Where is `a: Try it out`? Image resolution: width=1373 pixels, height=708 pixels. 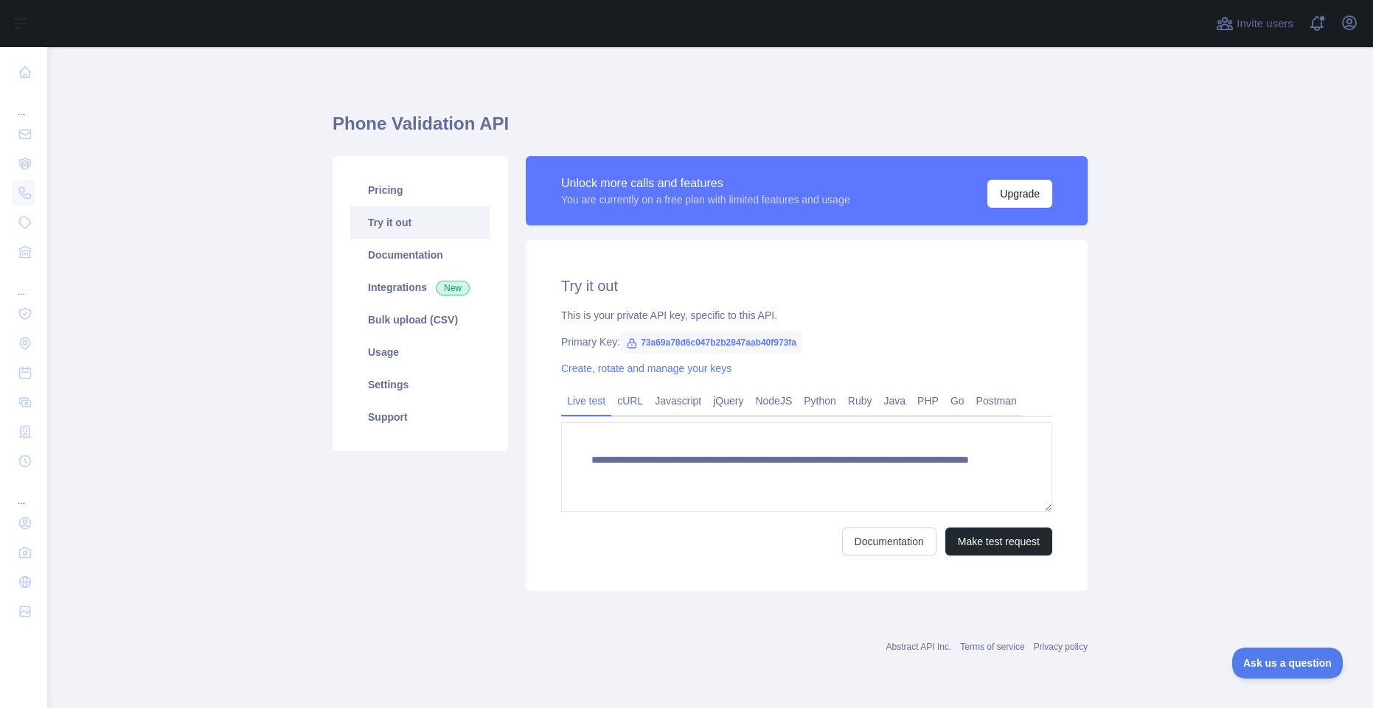
a: Try it out is located at coordinates (420, 223).